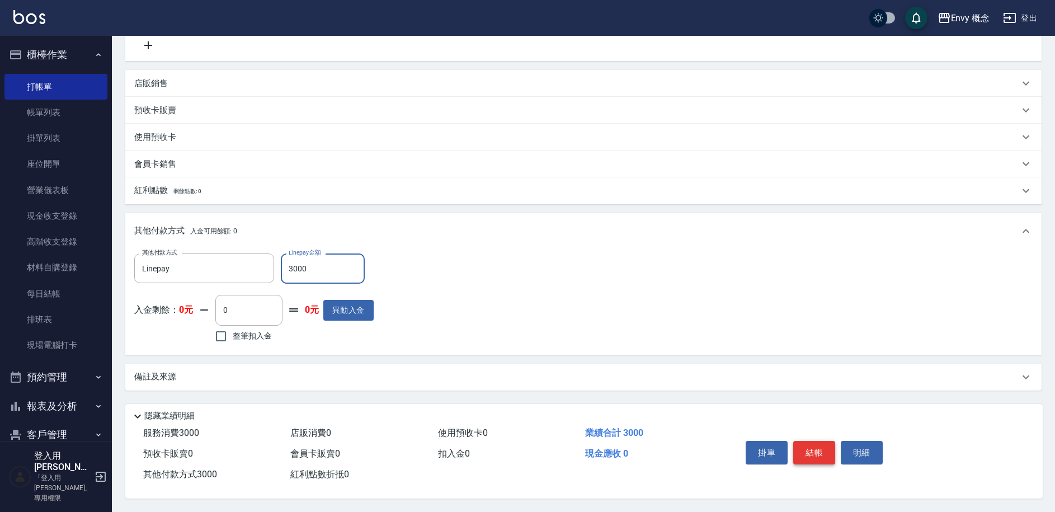 The height and width of the screenshot is (512, 1055). What do you see at coordinates (583, 377) in the screenshot?
I see `div: 備註及來源` at bounding box center [583, 377].